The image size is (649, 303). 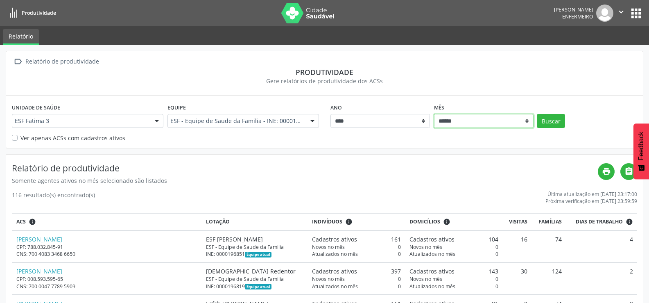 I want to click on h4: Relatório de produtividade, so click(x=305, y=168).